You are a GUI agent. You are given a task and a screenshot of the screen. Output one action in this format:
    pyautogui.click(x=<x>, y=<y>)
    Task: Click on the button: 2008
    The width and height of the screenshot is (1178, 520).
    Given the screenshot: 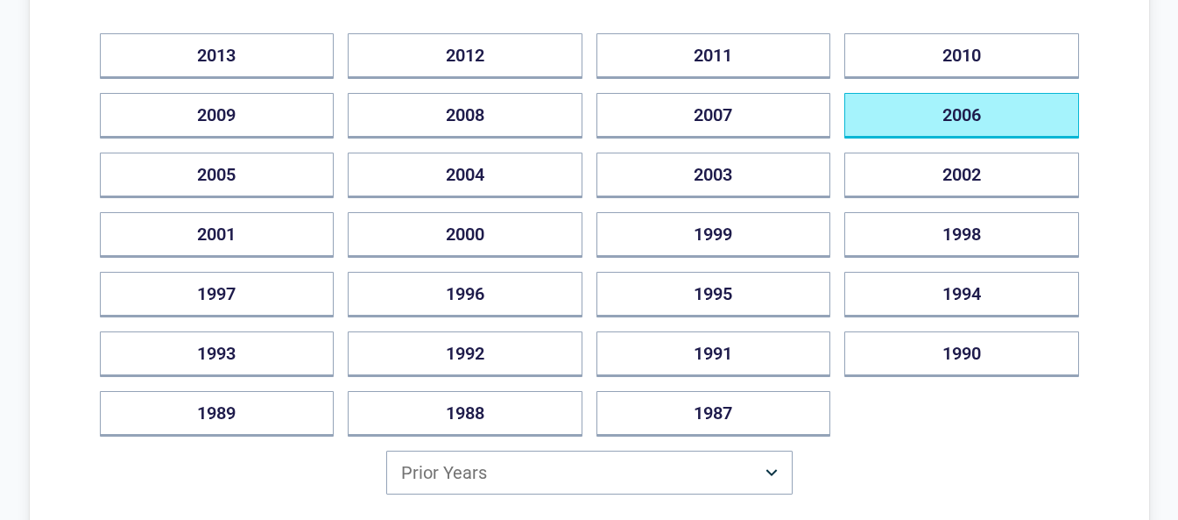 What is the action you would take?
    pyautogui.click(x=465, y=116)
    